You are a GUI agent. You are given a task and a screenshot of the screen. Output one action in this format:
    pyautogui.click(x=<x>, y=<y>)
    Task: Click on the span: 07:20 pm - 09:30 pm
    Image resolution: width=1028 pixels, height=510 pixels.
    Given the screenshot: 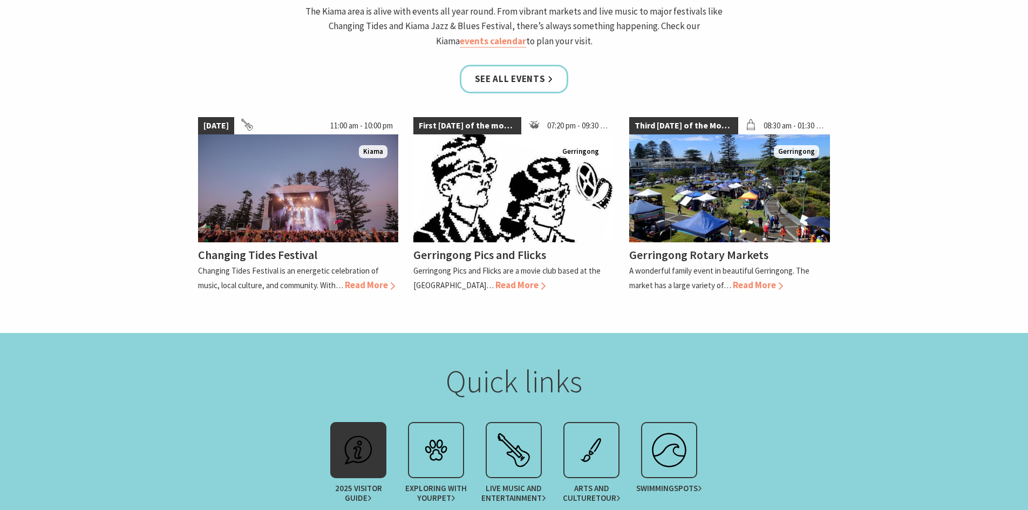 What is the action you would take?
    pyautogui.click(x=578, y=126)
    